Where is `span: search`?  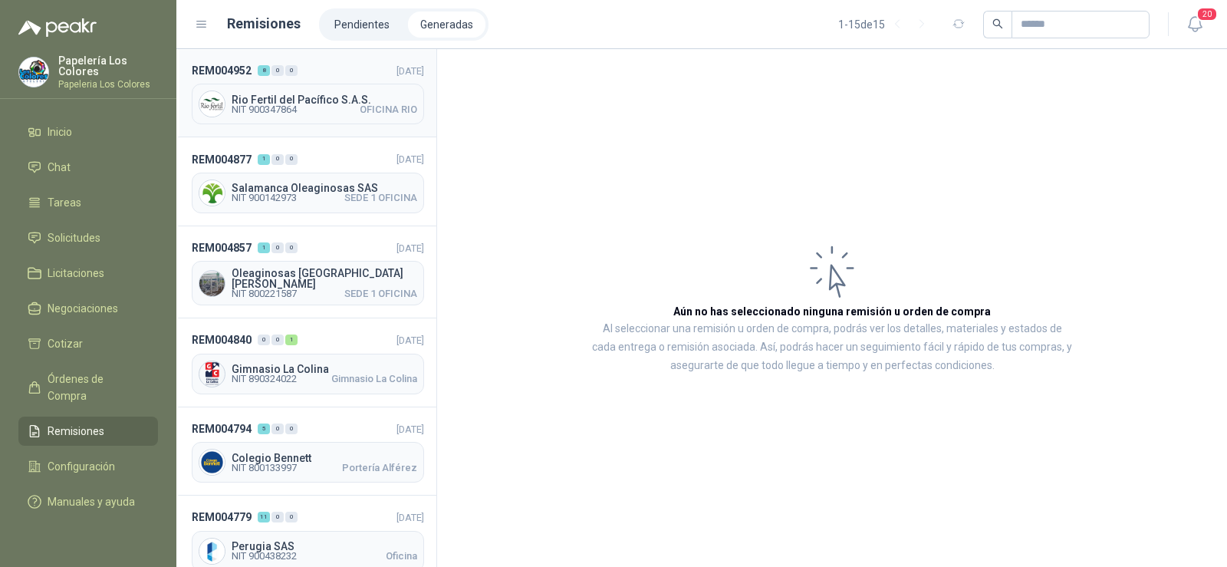 span: search is located at coordinates (998, 24).